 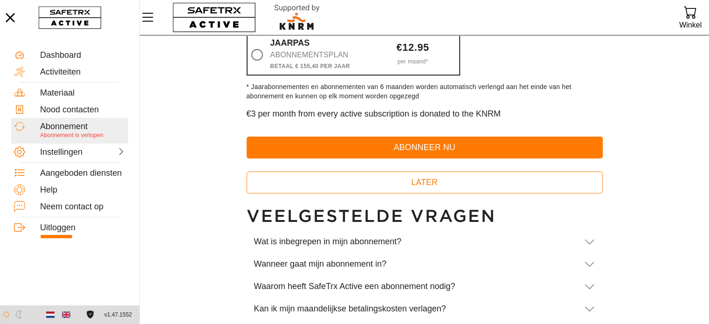 What do you see at coordinates (82, 127) in the screenshot?
I see `div: Abonnement` at bounding box center [82, 127].